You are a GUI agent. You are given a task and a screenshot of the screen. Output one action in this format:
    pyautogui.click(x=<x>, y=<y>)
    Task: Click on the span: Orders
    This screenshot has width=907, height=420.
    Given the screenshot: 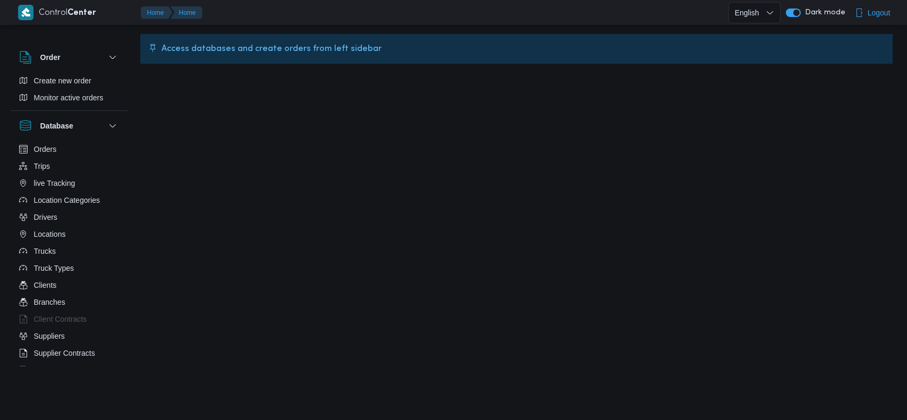 What is the action you would take?
    pyautogui.click(x=45, y=149)
    